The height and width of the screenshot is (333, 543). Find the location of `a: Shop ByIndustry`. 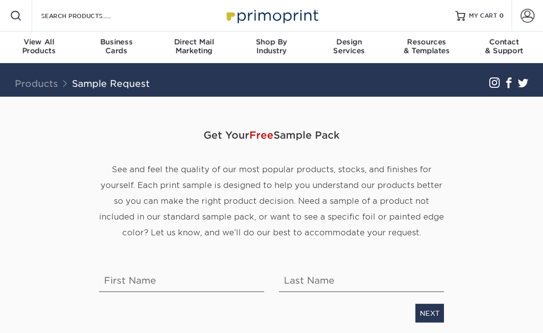

a: Shop ByIndustry is located at coordinates (271, 47).